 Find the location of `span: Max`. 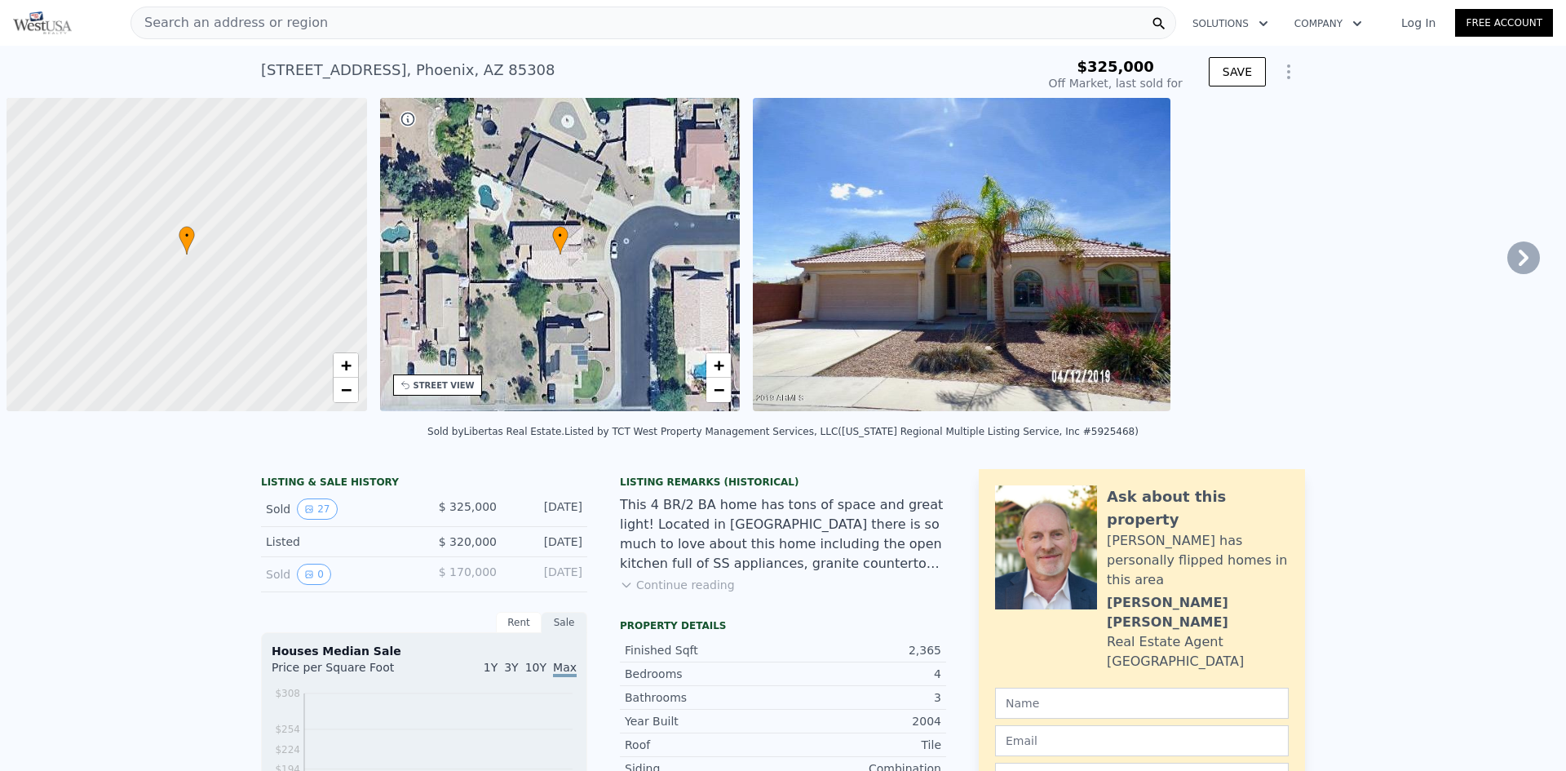

span: Max is located at coordinates (564, 669).